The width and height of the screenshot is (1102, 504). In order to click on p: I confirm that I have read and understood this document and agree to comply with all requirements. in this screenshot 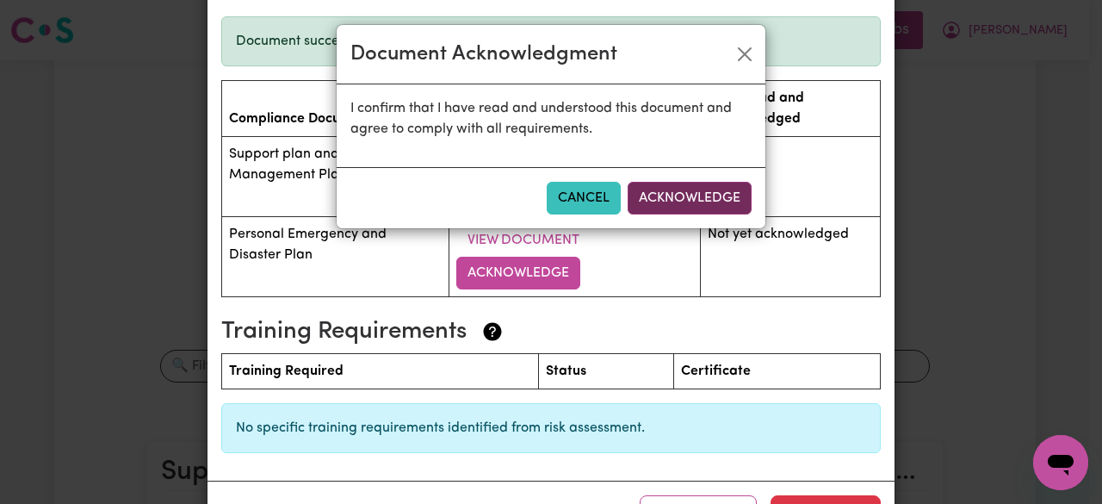, I will do `click(551, 119)`.